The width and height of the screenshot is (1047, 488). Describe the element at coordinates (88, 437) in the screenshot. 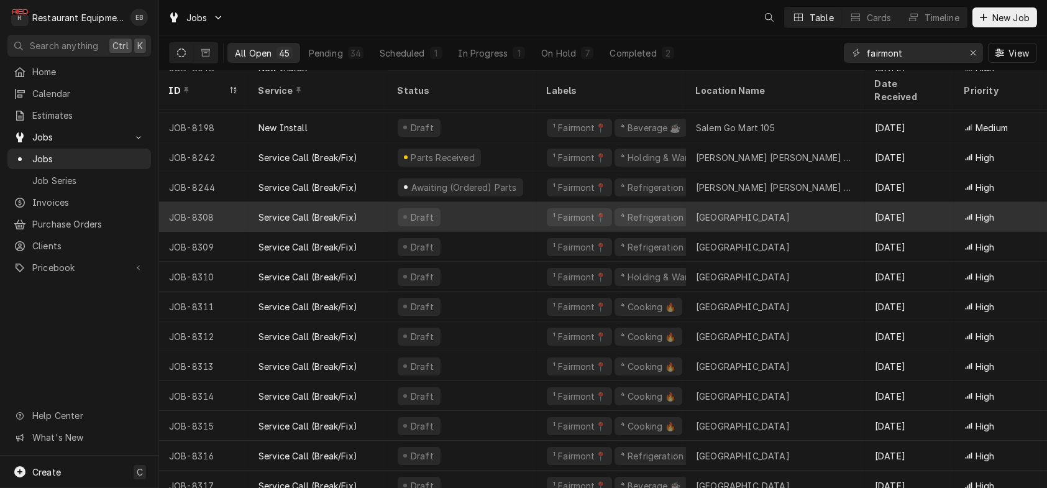

I see `span: What's New` at that location.